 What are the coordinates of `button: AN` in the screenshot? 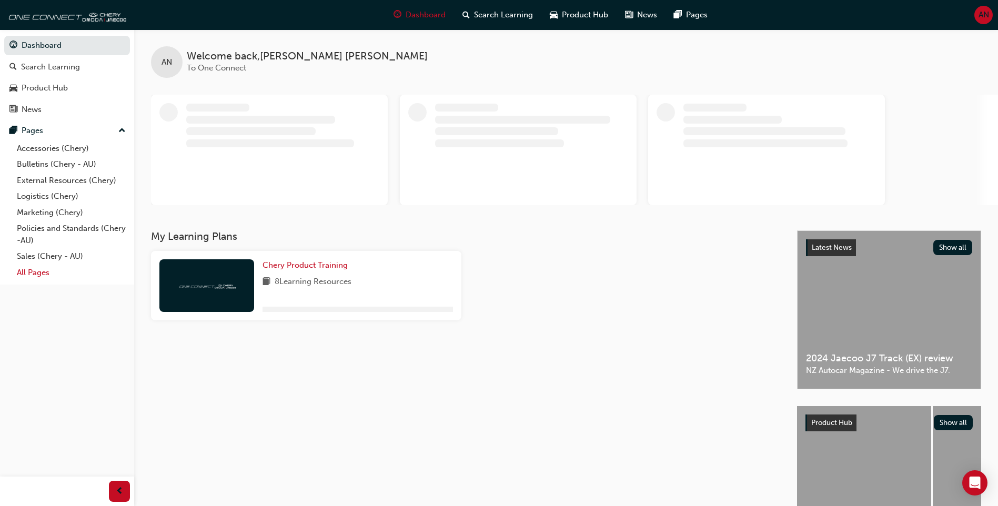 It's located at (983, 15).